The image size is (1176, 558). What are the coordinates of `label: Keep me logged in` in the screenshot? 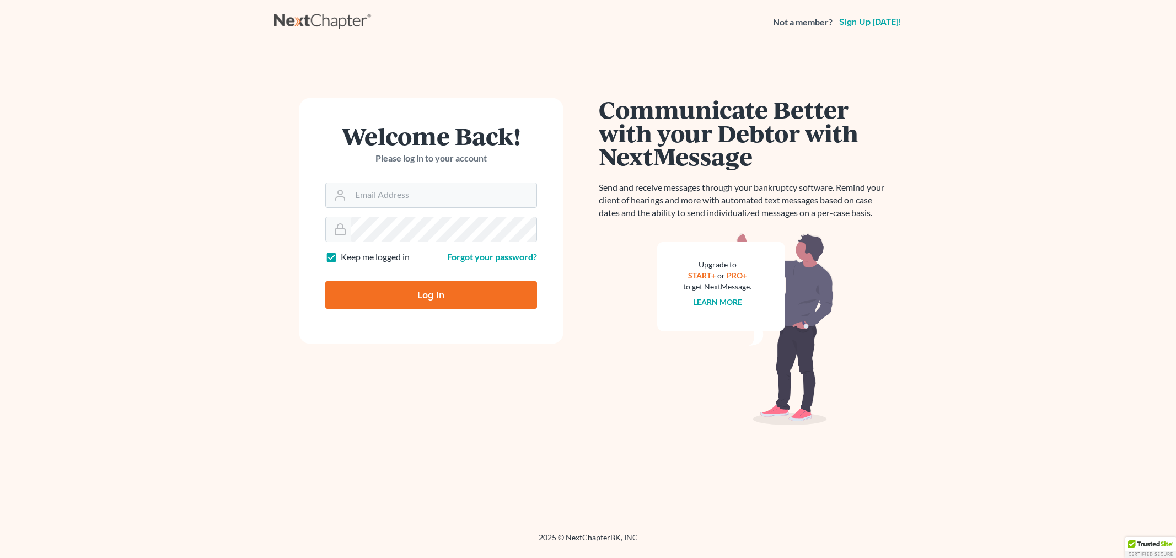 It's located at (375, 257).